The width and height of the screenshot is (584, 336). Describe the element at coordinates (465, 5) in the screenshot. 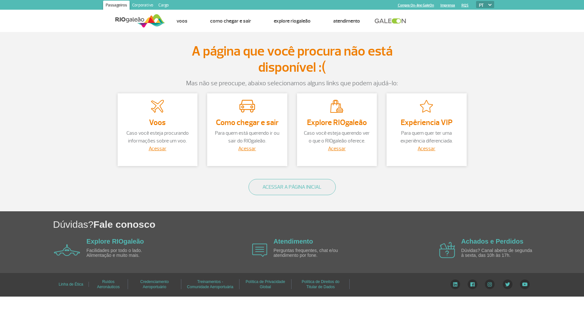

I see `a: RQS` at that location.